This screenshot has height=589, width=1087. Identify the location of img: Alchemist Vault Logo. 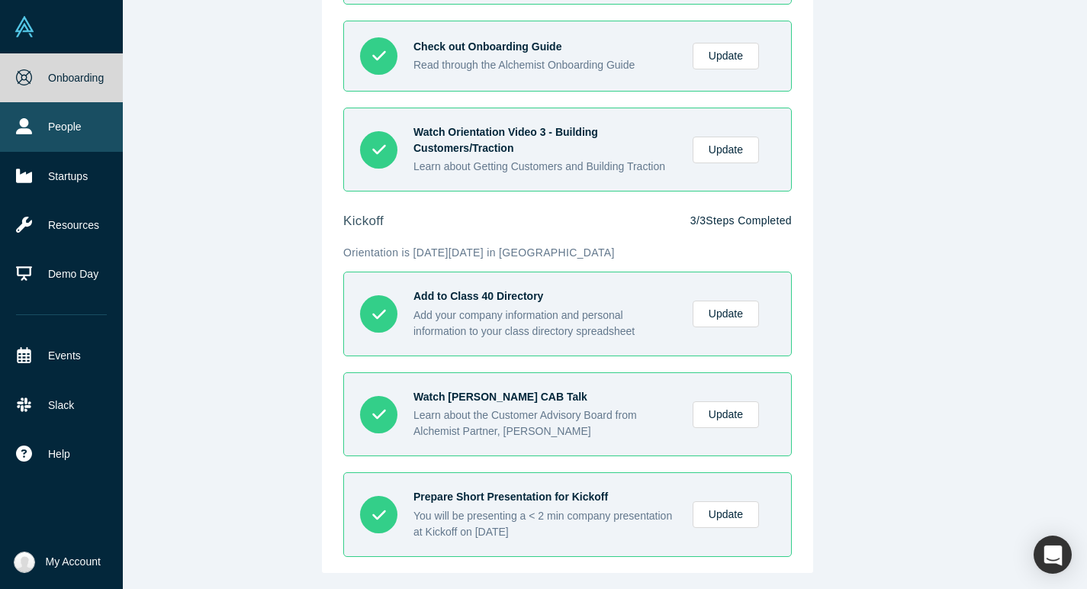
(24, 27).